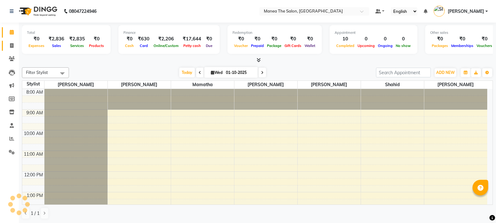 This screenshot has width=496, height=223. I want to click on div: Stylist, so click(33, 84).